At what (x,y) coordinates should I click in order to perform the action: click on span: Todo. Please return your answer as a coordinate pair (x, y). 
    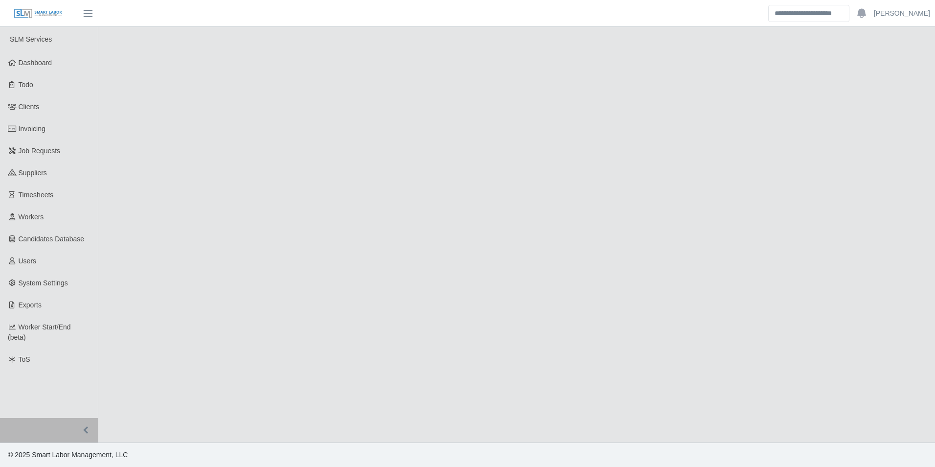
    Looking at the image, I should click on (26, 85).